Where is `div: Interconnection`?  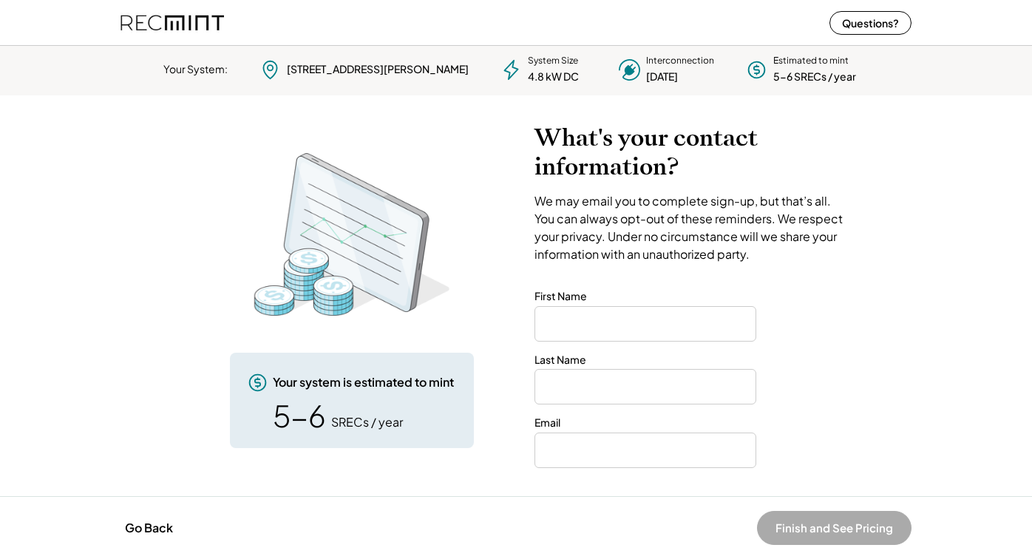
div: Interconnection is located at coordinates (680, 61).